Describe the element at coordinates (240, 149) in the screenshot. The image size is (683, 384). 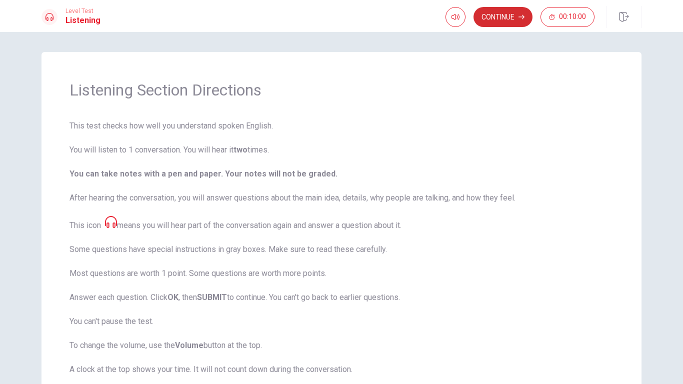
I see `strong: two` at that location.